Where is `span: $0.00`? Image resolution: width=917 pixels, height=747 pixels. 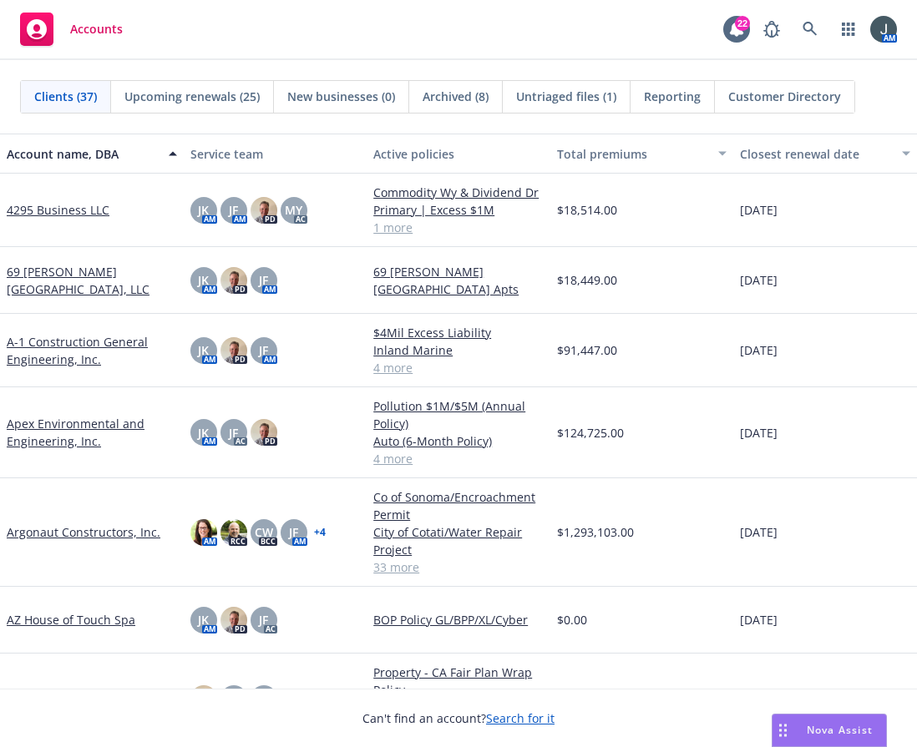 span: $0.00 is located at coordinates (572, 620).